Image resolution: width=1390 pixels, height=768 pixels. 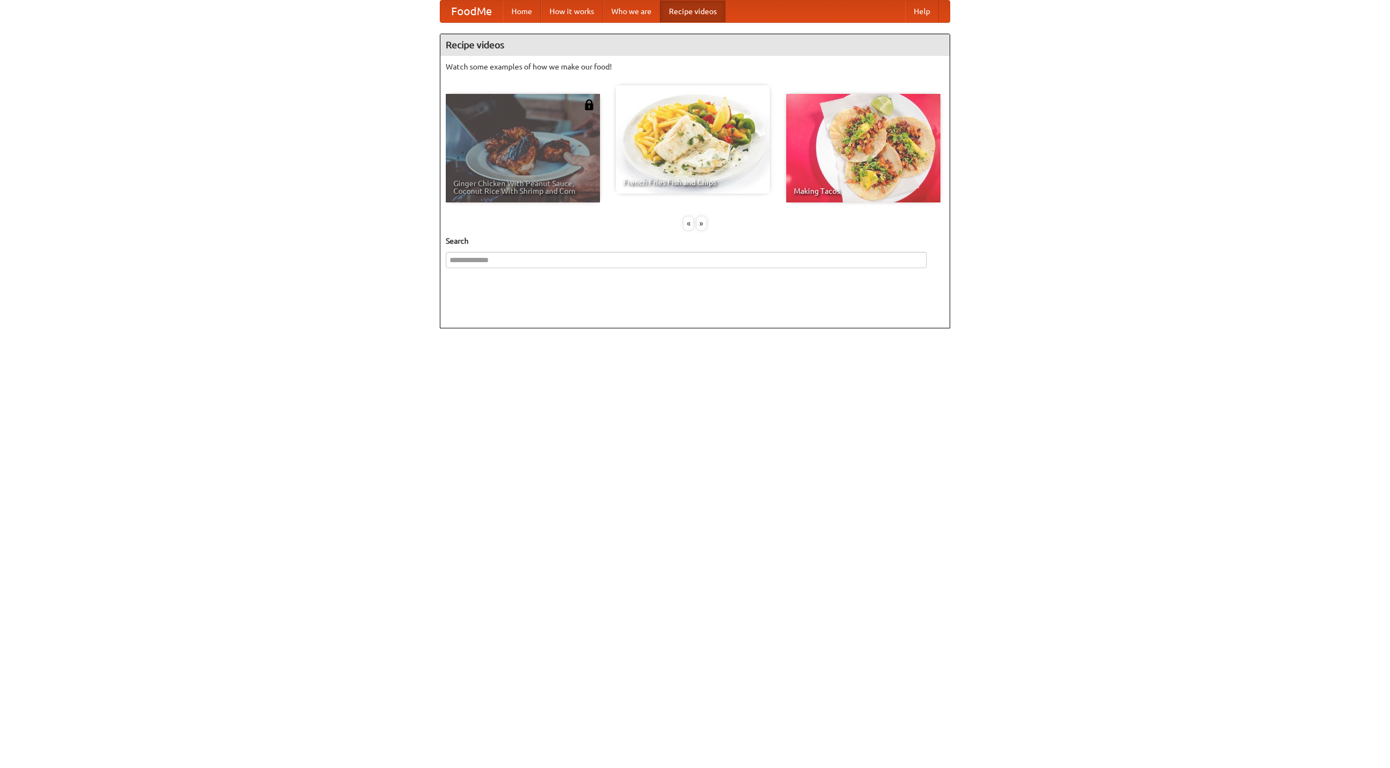 What do you see at coordinates (693, 11) in the screenshot?
I see `a: Recipe videos` at bounding box center [693, 11].